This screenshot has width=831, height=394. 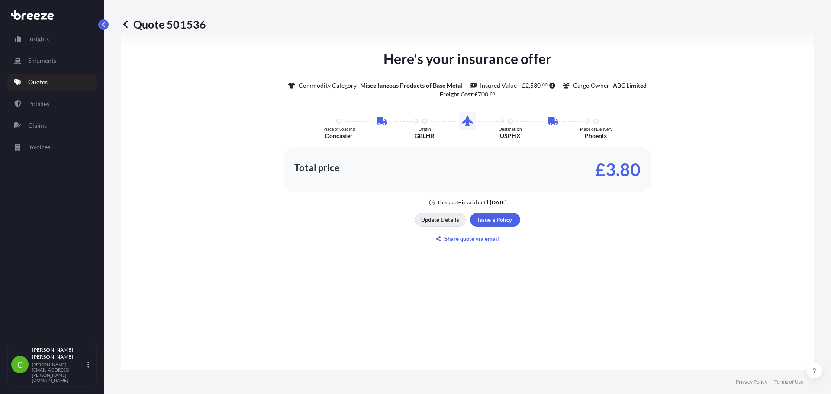 I want to click on button: Share quote via email, so click(x=467, y=239).